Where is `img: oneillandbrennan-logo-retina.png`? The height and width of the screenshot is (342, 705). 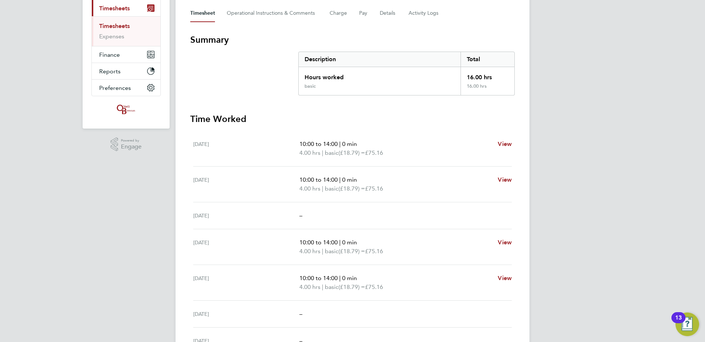 img: oneillandbrennan-logo-retina.png is located at coordinates (126, 110).